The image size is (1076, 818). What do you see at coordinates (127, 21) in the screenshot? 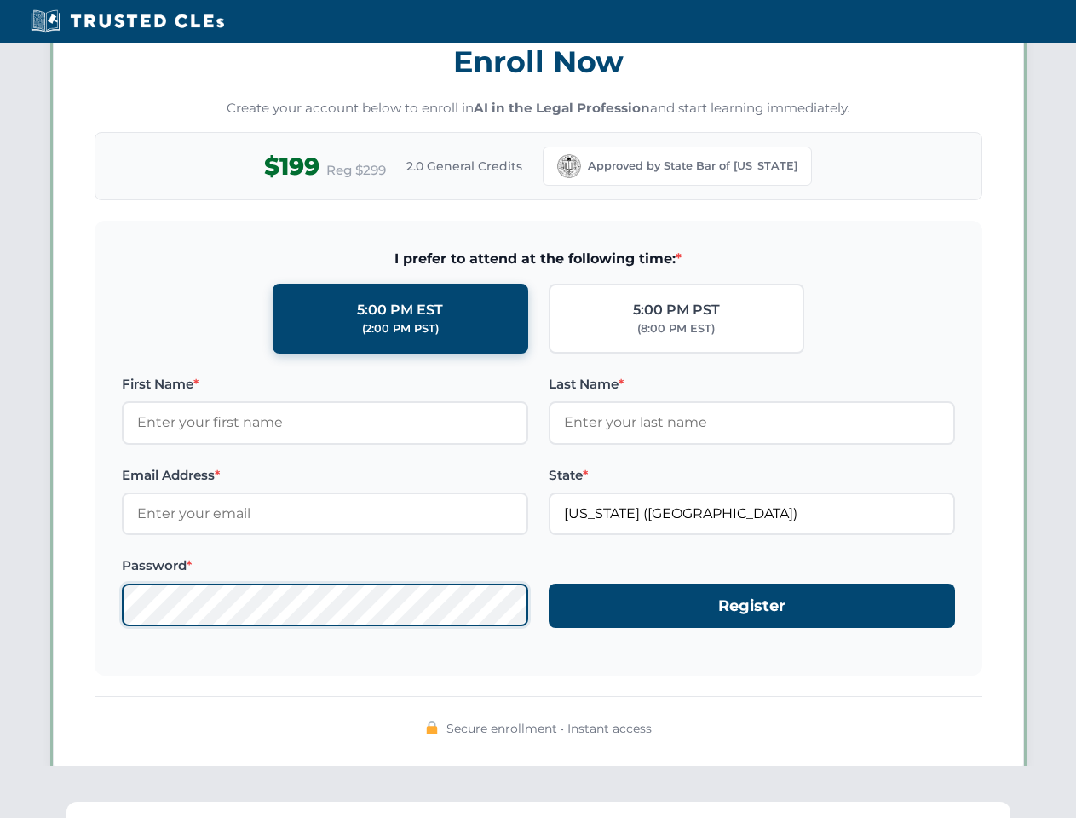
I see `img: Trusted CLEs` at bounding box center [127, 21].